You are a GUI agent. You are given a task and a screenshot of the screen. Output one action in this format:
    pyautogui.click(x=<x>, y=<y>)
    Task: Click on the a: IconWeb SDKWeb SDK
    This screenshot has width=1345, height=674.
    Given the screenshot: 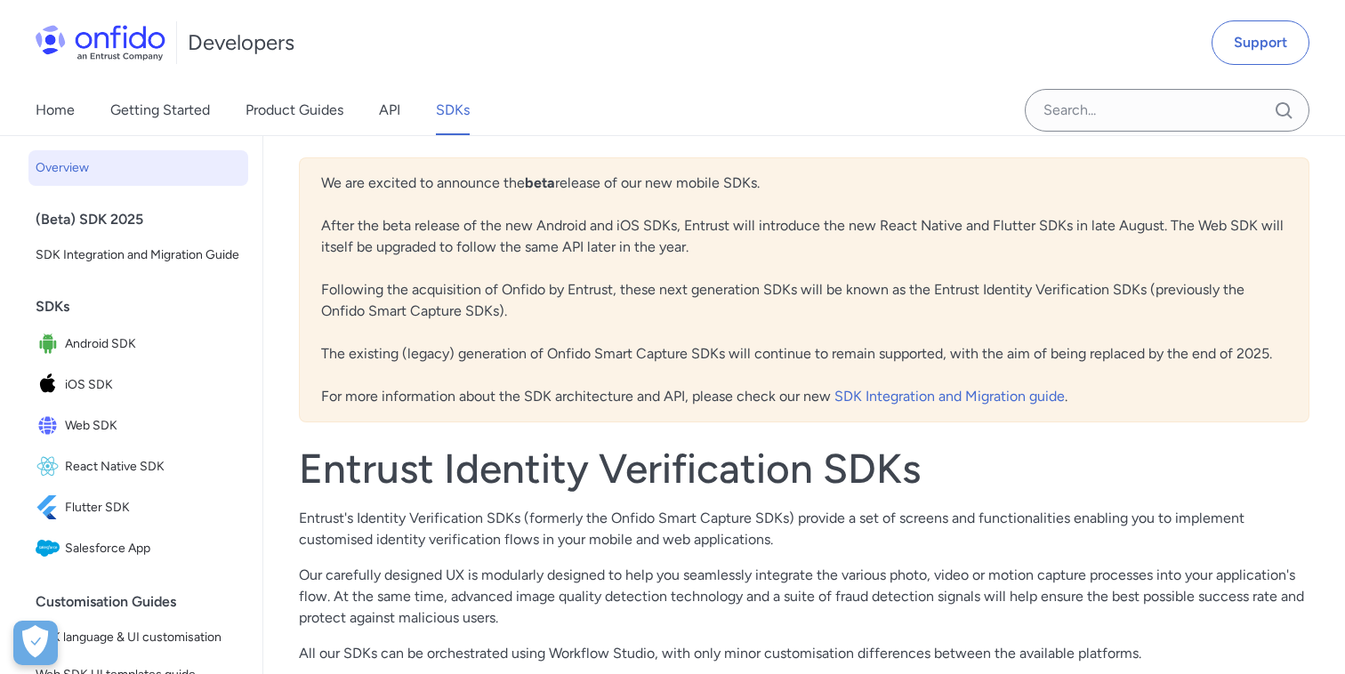 What is the action you would take?
    pyautogui.click(x=138, y=426)
    